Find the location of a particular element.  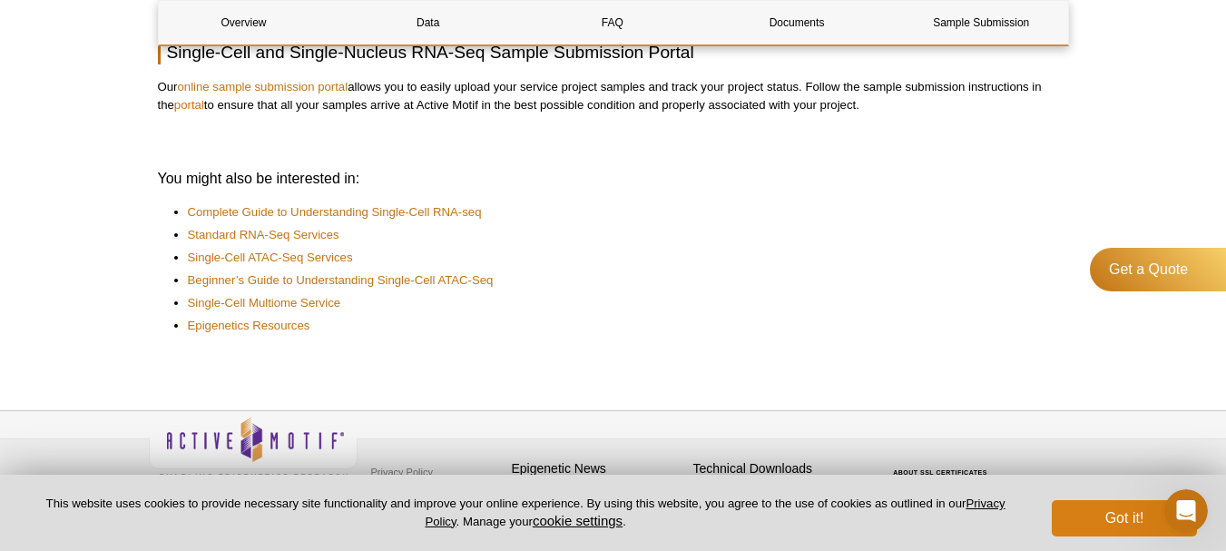

a: ABOUT SSL CERTIFICATES is located at coordinates (940, 472).